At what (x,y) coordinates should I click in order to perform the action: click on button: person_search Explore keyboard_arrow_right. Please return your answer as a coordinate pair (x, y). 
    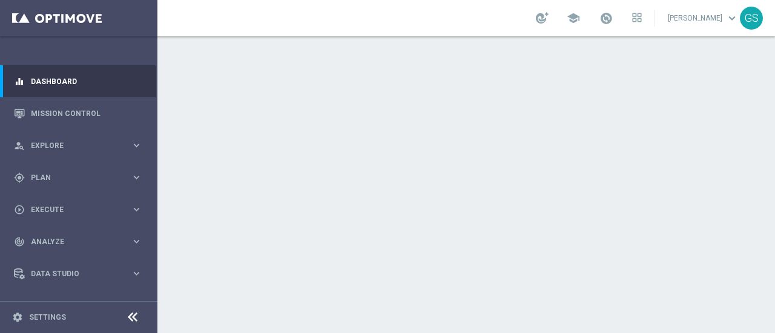
    Looking at the image, I should click on (78, 146).